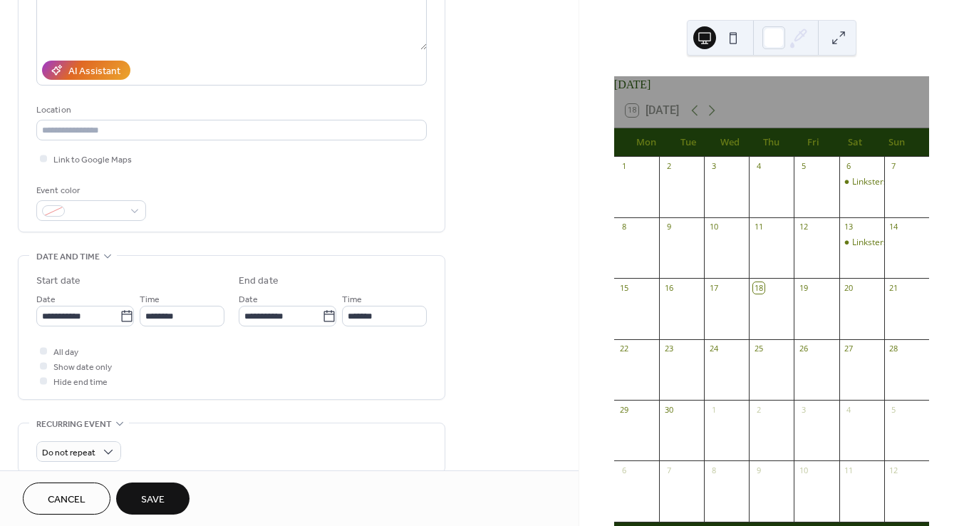  I want to click on div: 23, so click(668, 348).